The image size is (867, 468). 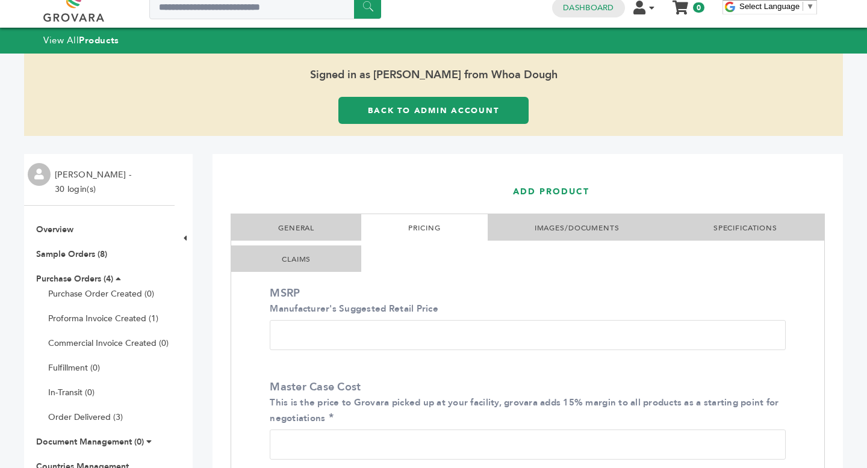 I want to click on a: CLAIMS, so click(x=296, y=259).